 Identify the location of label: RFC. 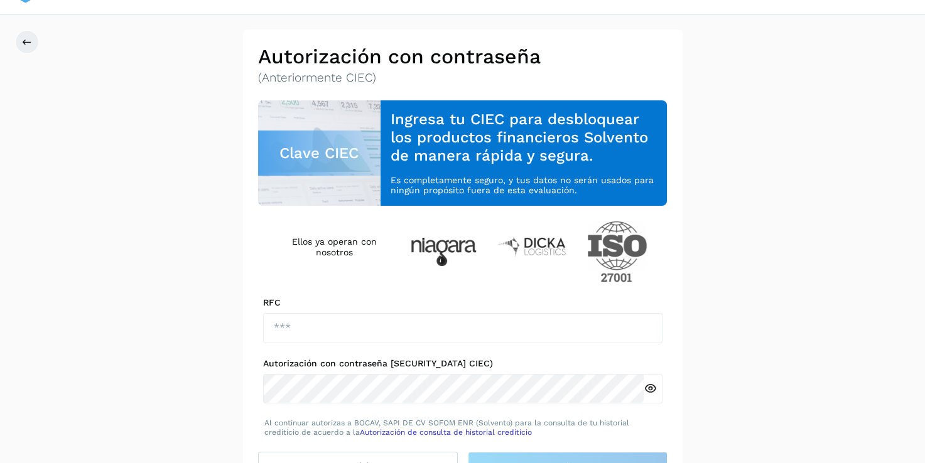
(463, 303).